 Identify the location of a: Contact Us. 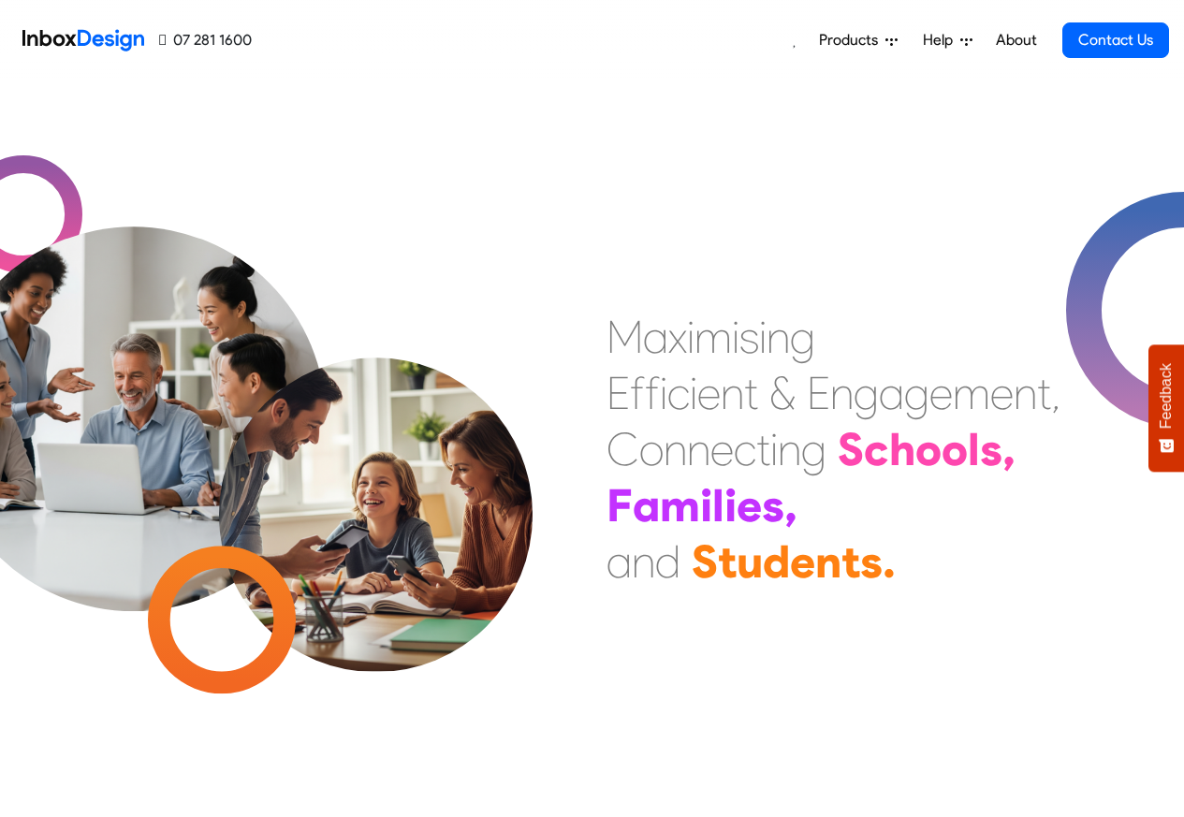
(1115, 40).